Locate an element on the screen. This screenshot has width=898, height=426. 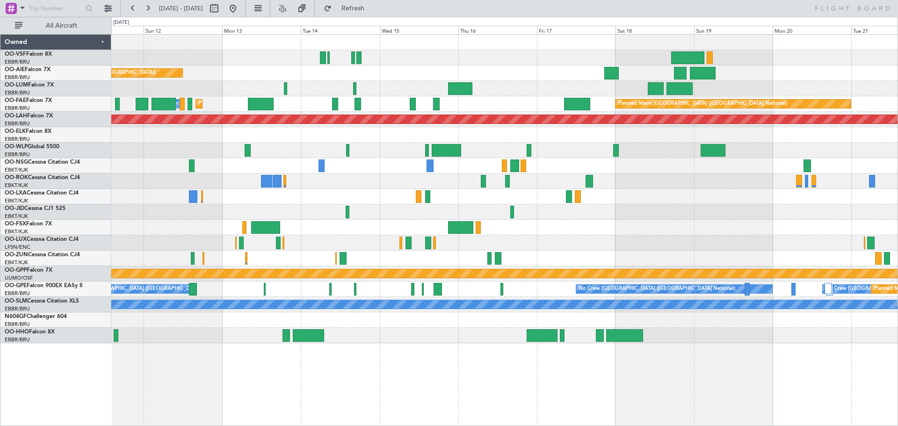
a: OO-ELKFalcon 8X is located at coordinates (28, 131).